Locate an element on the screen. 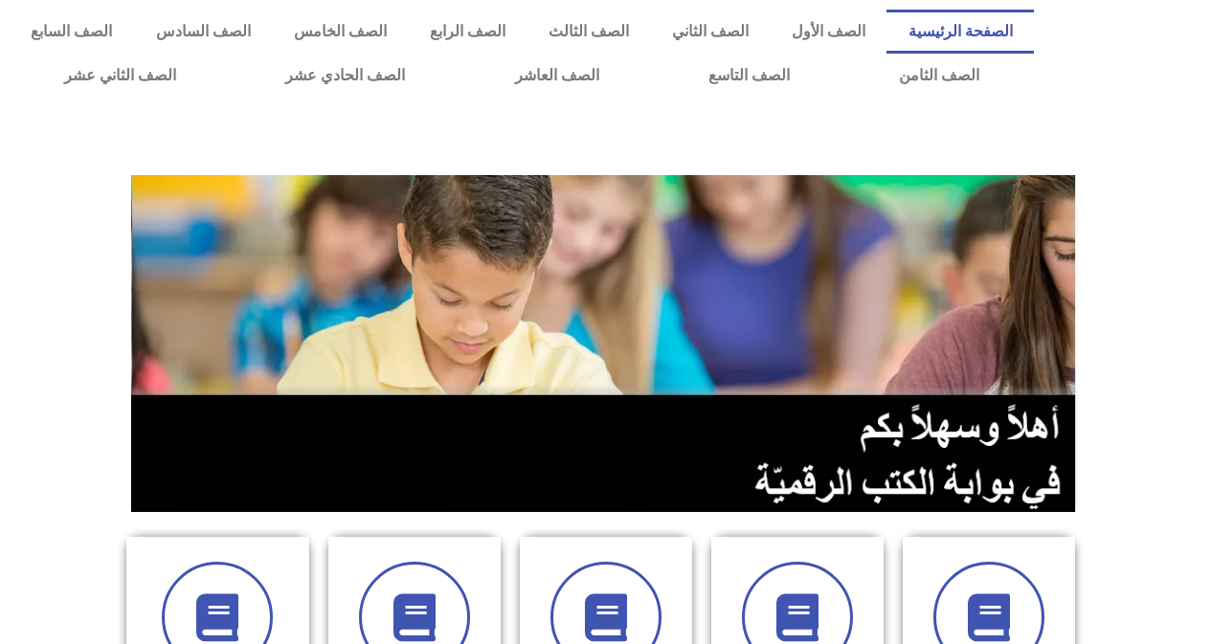 The image size is (1211, 644). a: الصف الرابع is located at coordinates (467, 32).